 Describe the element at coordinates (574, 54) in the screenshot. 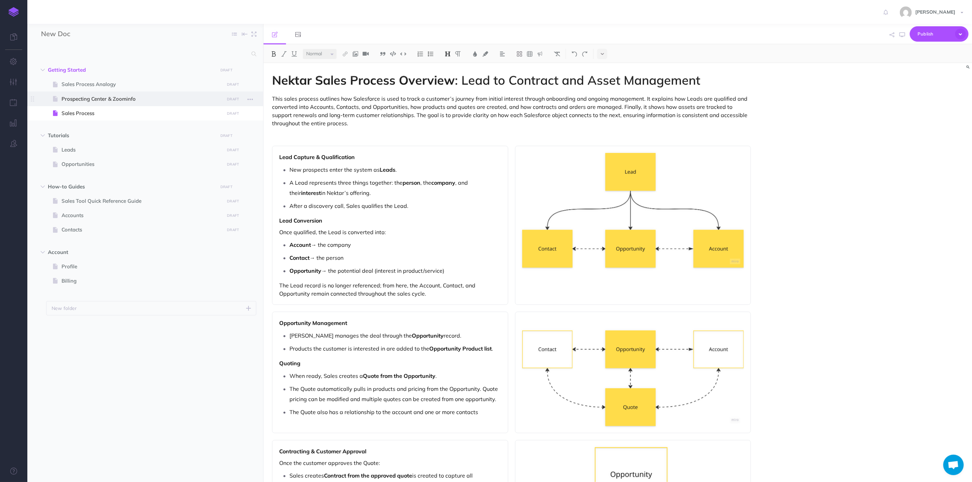

I see `img: Undo` at that location.